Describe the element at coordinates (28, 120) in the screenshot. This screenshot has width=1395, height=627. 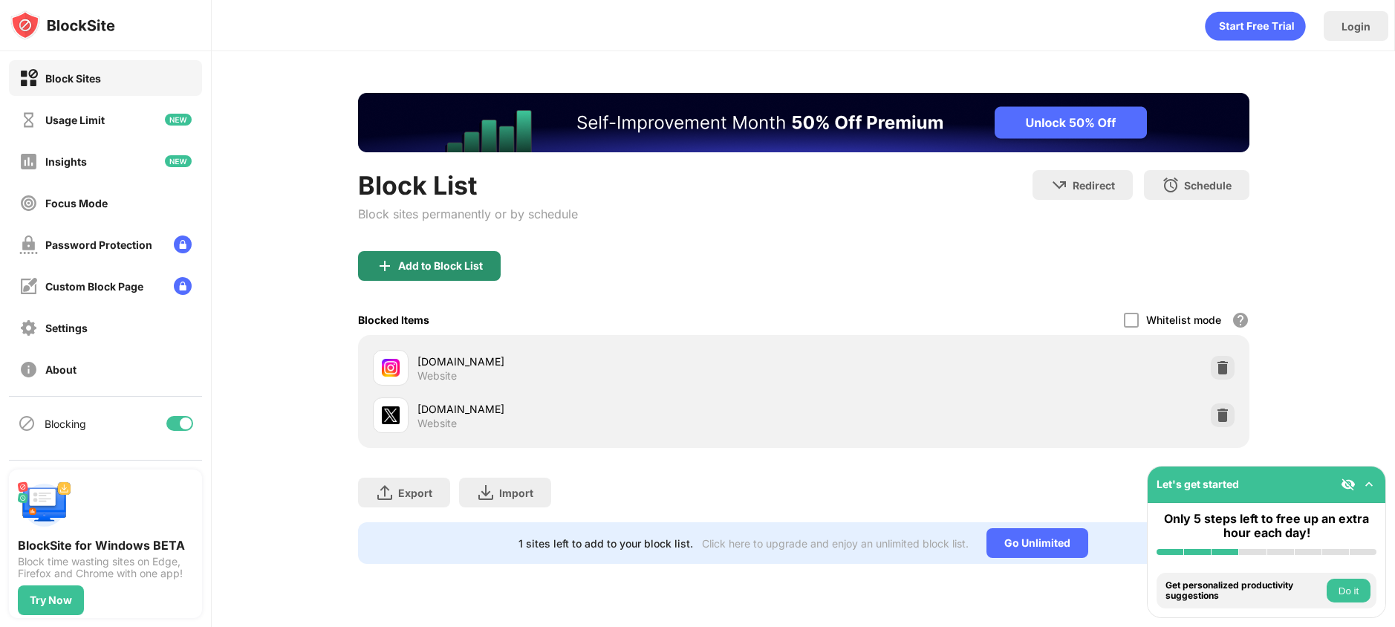
I see `img: time-usage-off.svg` at that location.